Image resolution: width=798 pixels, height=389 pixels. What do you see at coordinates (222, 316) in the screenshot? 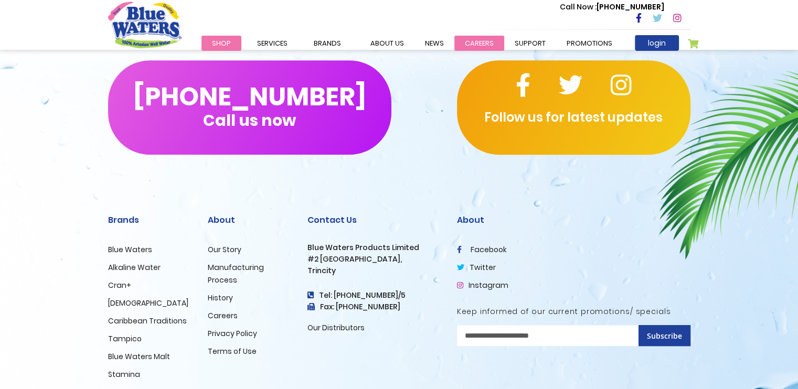
I see `a: Careers` at bounding box center [222, 316].